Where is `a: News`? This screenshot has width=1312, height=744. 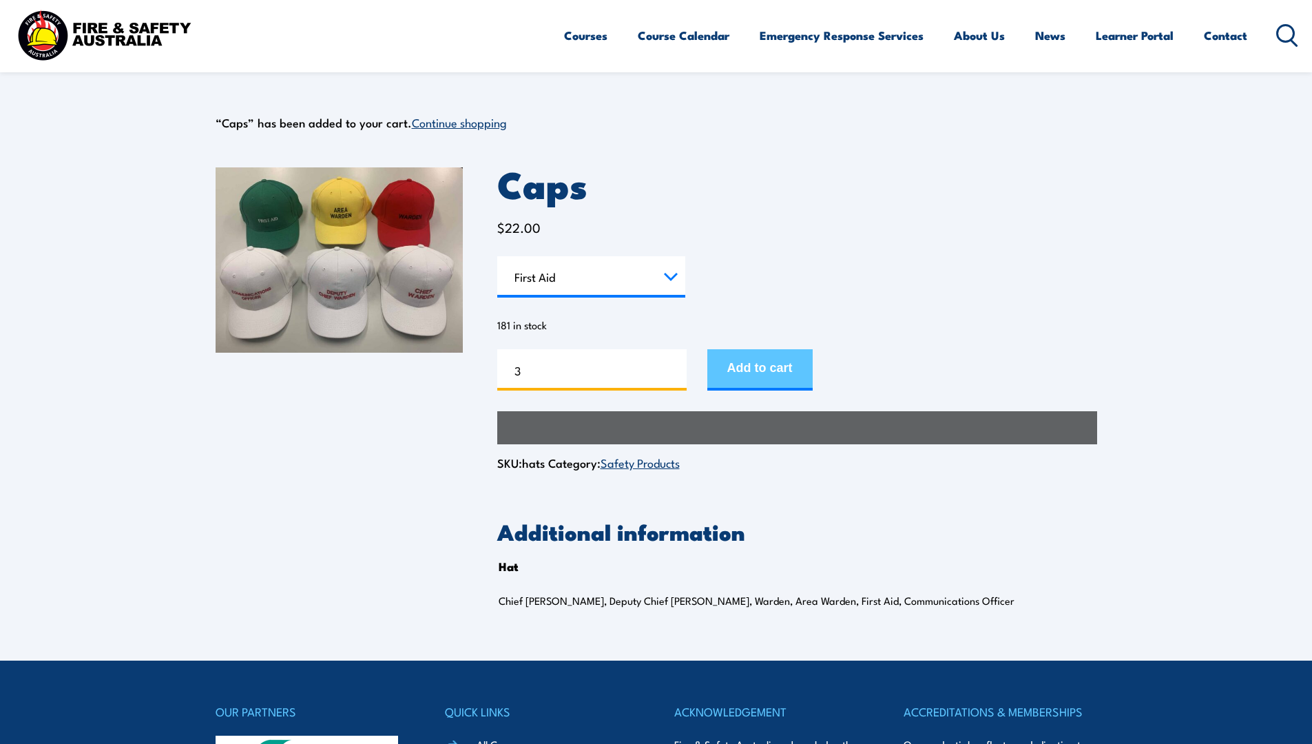 a: News is located at coordinates (1050, 35).